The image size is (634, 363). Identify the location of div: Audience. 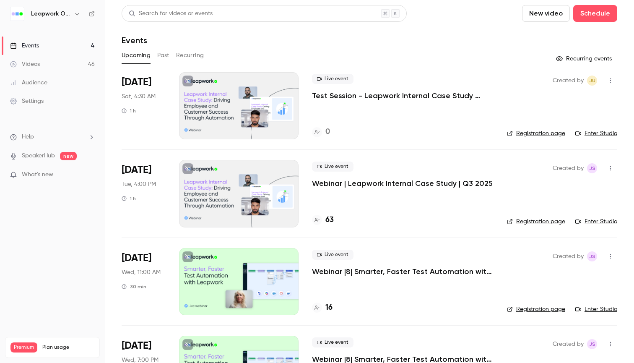
(29, 83).